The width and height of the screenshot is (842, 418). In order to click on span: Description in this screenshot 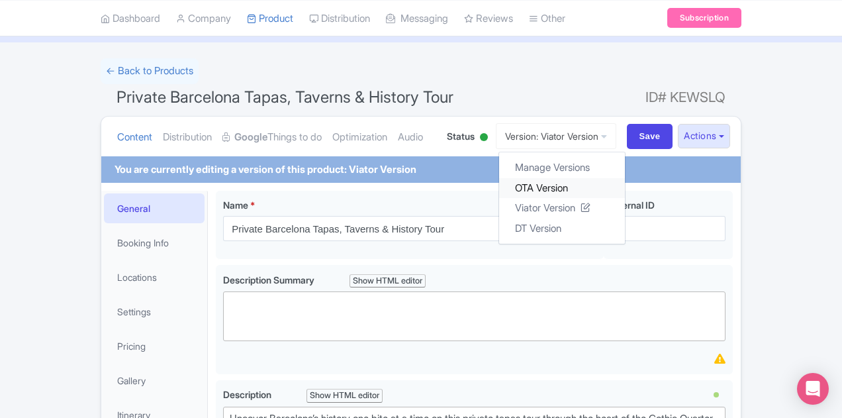, I will do `click(248, 394)`.